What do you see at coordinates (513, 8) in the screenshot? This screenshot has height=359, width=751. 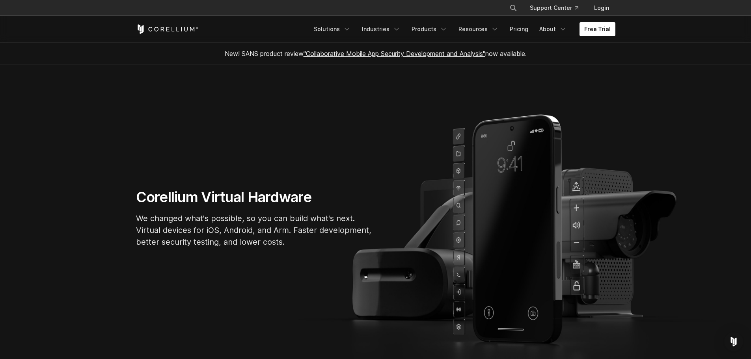 I see `button: Search` at bounding box center [513, 8].